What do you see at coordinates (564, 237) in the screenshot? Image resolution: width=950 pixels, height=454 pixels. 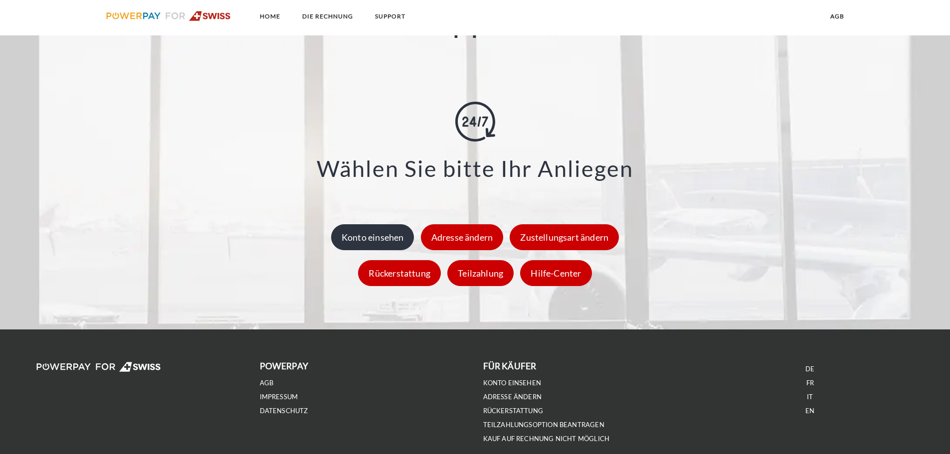 I see `div: Zustellungsart ändern` at bounding box center [564, 237].